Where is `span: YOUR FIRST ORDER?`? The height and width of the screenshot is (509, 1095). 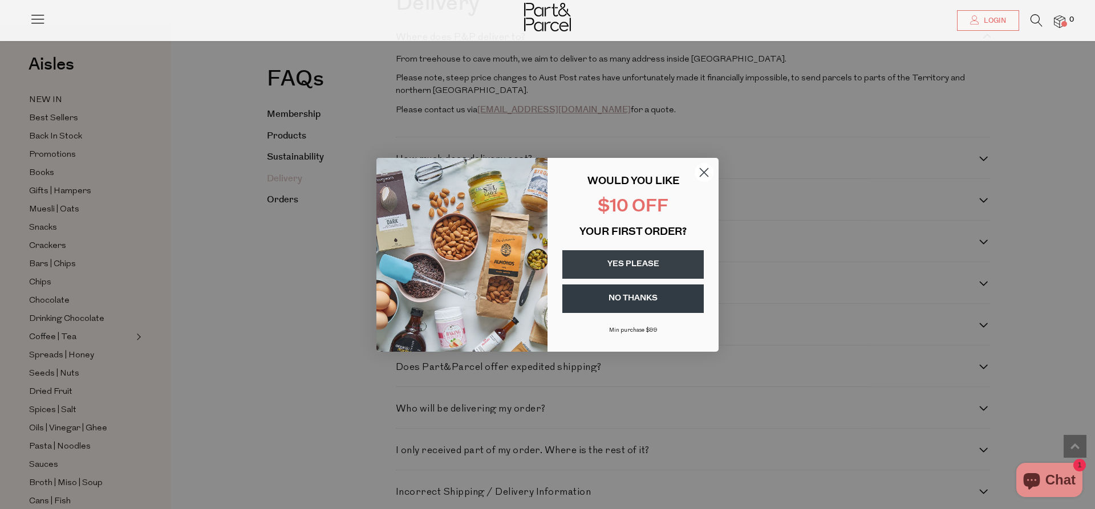
span: YOUR FIRST ORDER? is located at coordinates (633, 233).